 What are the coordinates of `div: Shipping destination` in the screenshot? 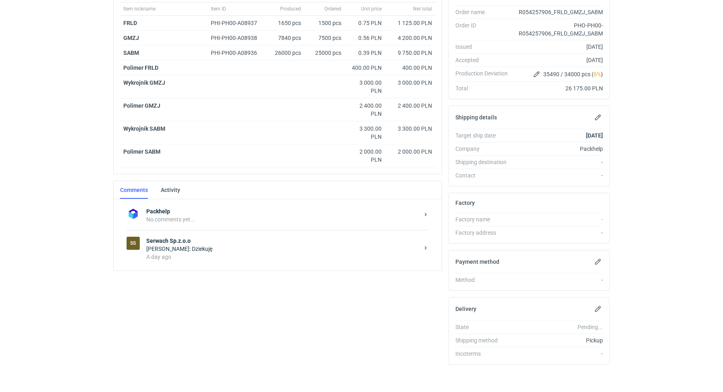 It's located at (485, 162).